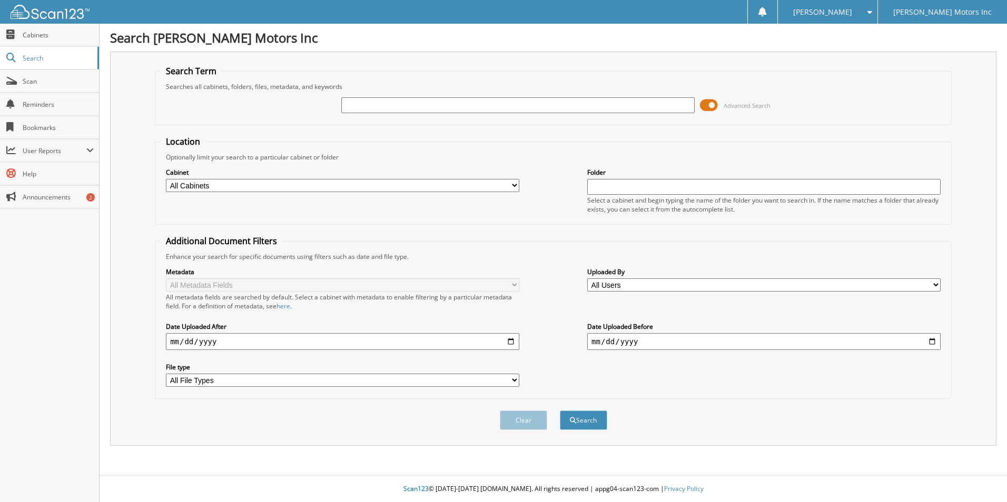 The width and height of the screenshot is (1007, 502). I want to click on span: Help, so click(58, 174).